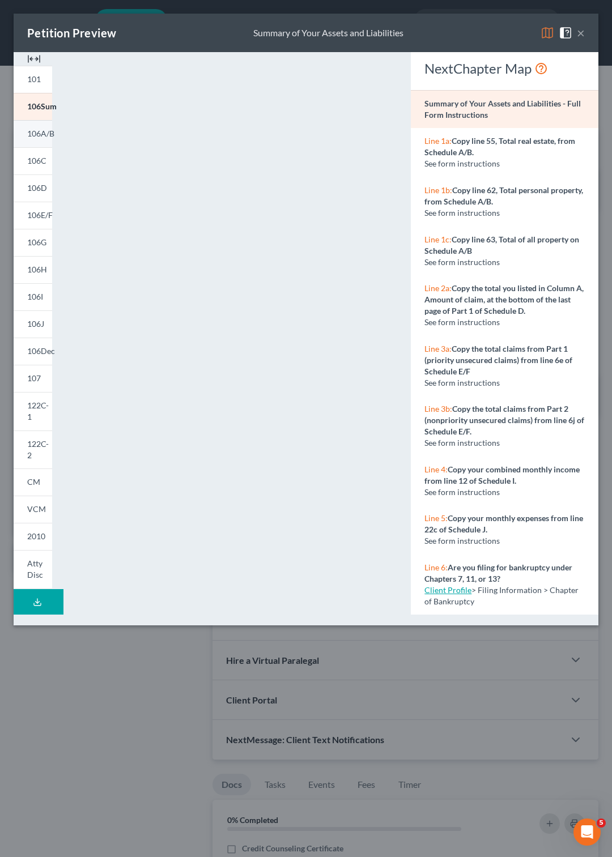  Describe the element at coordinates (33, 134) in the screenshot. I see `a: 106A/B` at that location.